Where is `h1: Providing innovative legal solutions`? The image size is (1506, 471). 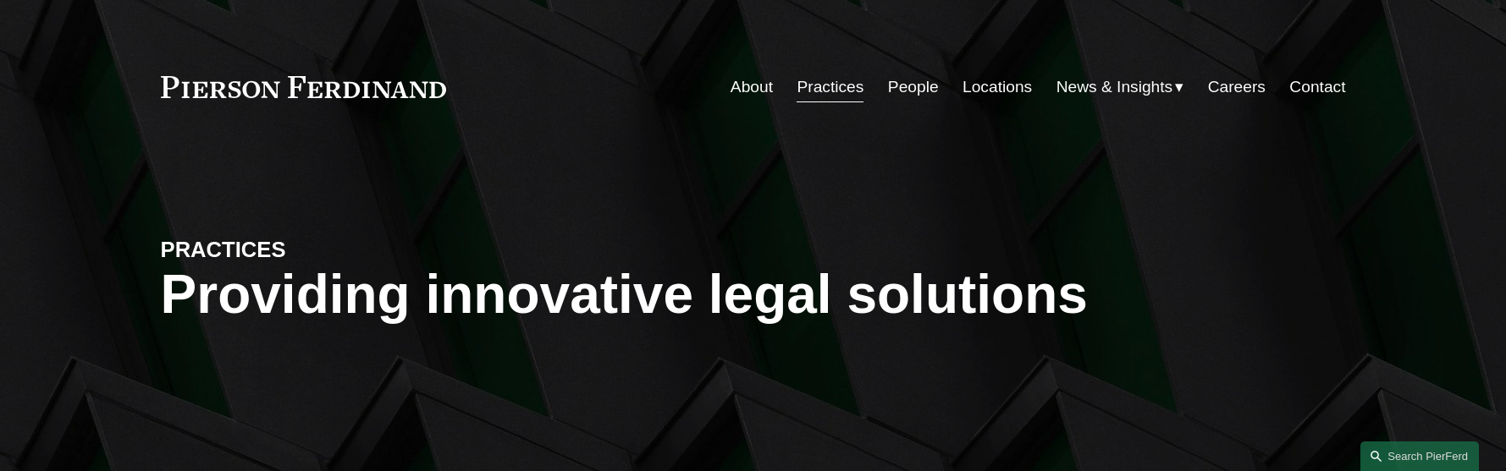
h1: Providing innovative legal solutions is located at coordinates (753, 295).